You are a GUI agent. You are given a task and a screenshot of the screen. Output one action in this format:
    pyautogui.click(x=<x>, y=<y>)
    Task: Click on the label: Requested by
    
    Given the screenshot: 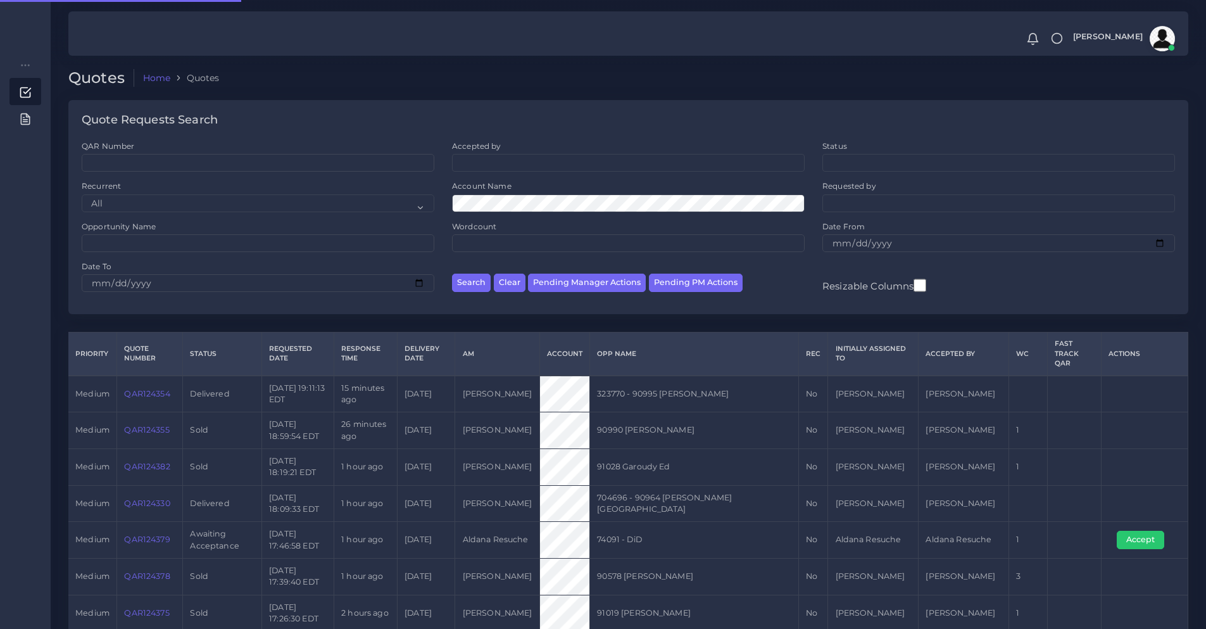 What is the action you would take?
    pyautogui.click(x=849, y=186)
    